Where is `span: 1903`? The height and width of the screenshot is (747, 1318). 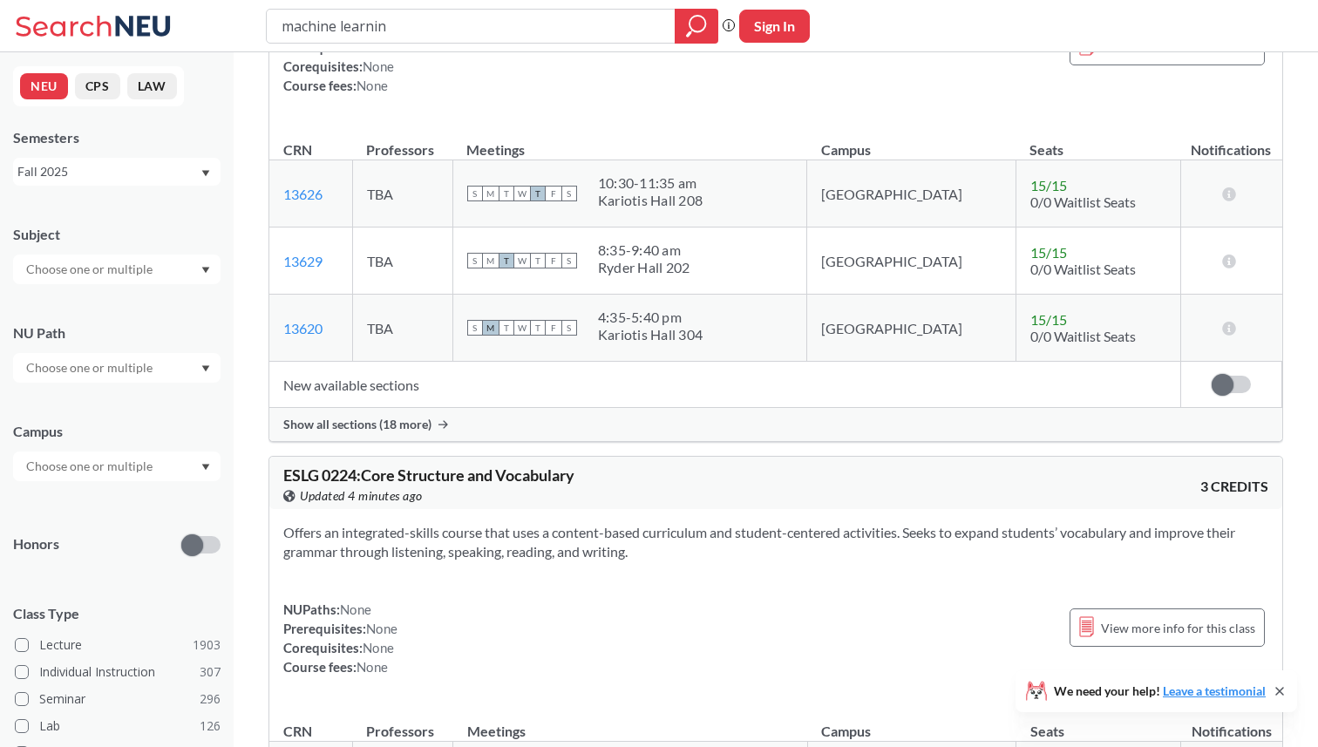
span: 1903 is located at coordinates (207, 645).